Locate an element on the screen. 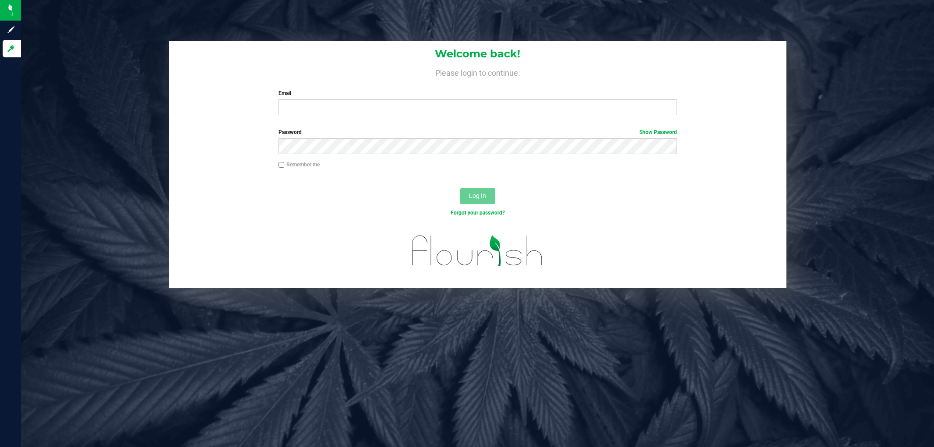 This screenshot has height=447, width=934. img: flourish_logo.svg is located at coordinates (478, 251).